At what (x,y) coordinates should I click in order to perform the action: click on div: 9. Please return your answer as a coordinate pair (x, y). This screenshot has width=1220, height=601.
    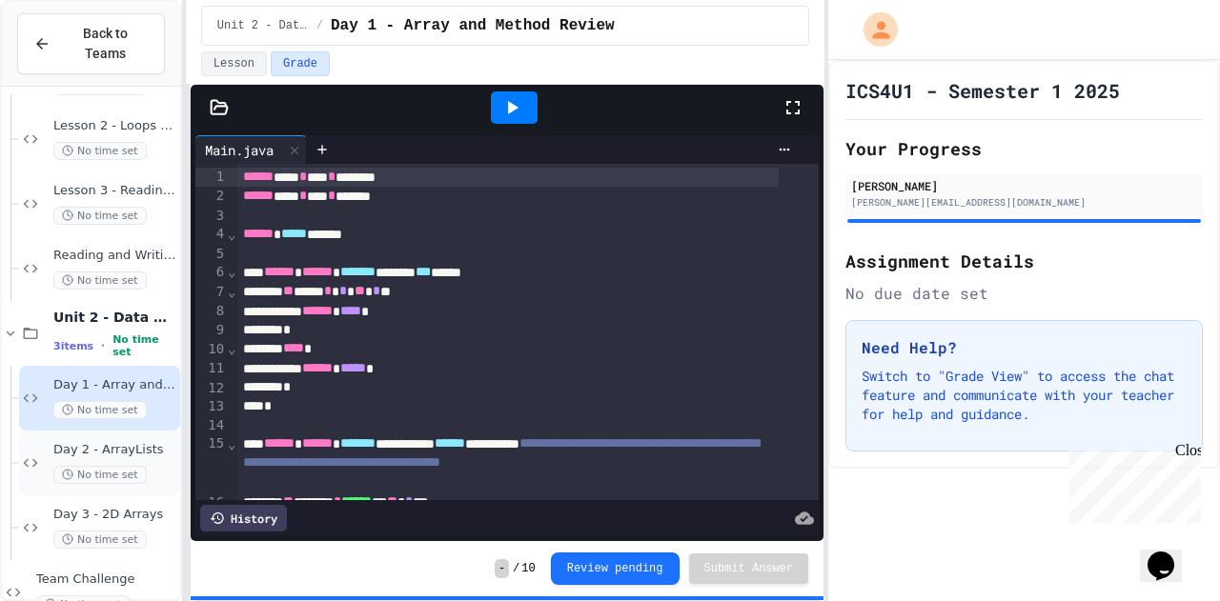
    Looking at the image, I should click on (211, 331).